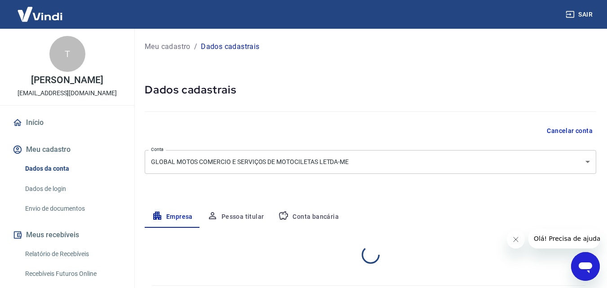 This screenshot has width=607, height=288. Describe the element at coordinates (168, 47) in the screenshot. I see `a: Meu cadastro` at that location.